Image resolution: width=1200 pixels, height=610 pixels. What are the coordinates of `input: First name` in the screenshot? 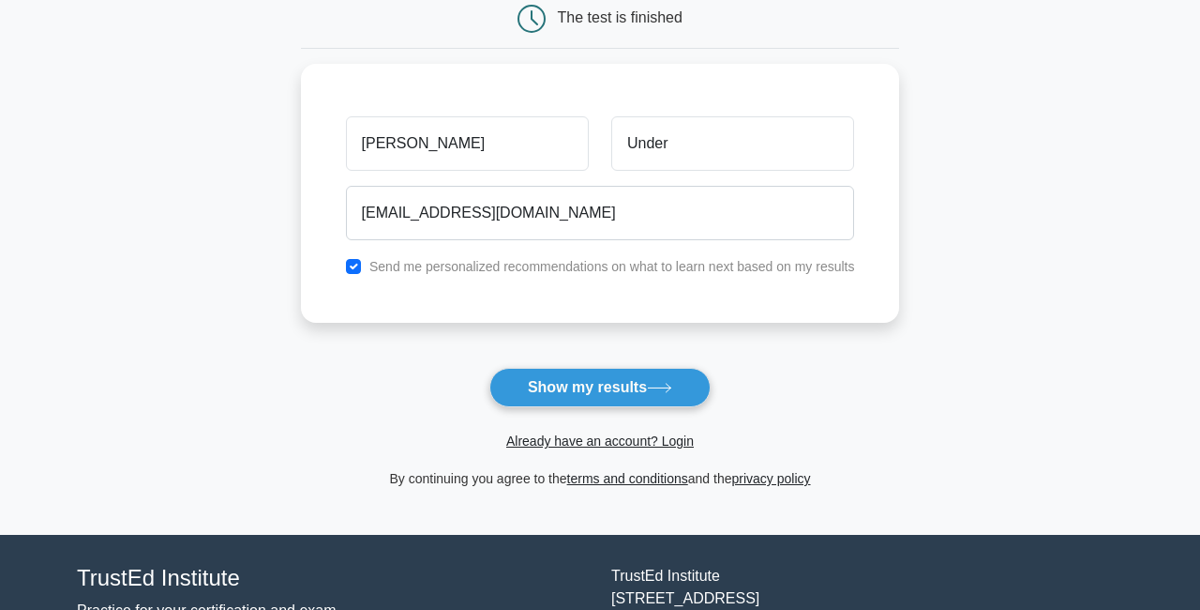 It's located at (467, 143).